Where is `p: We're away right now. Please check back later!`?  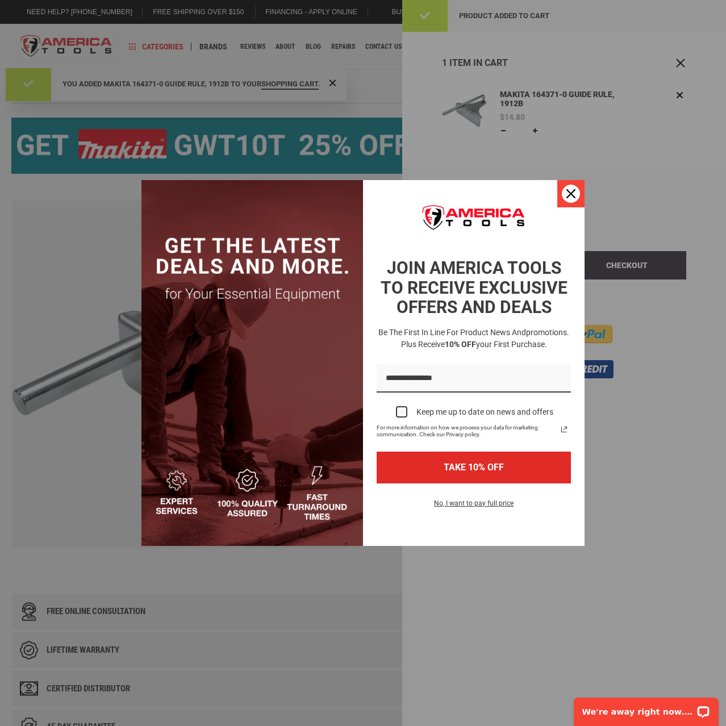 p: We're away right now. Please check back later! is located at coordinates (72, 22).